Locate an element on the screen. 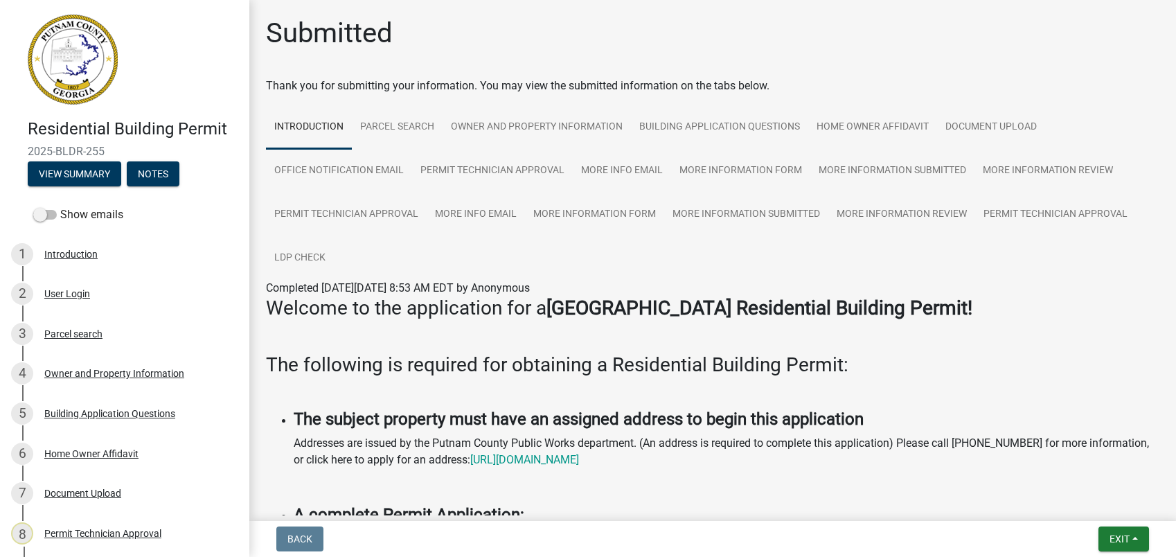  img: Putnam County, Georgia is located at coordinates (73, 60).